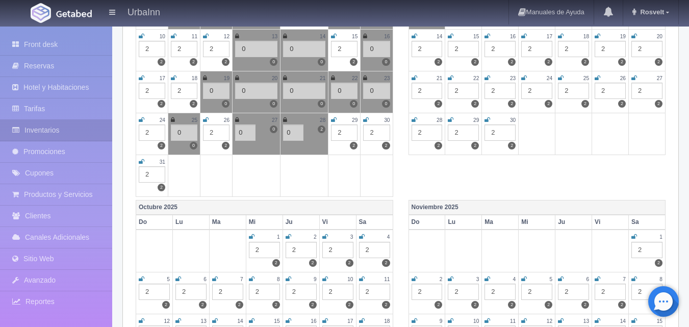 This screenshot has width=689, height=327. What do you see at coordinates (194, 36) in the screenshot?
I see `small: 11` at bounding box center [194, 36].